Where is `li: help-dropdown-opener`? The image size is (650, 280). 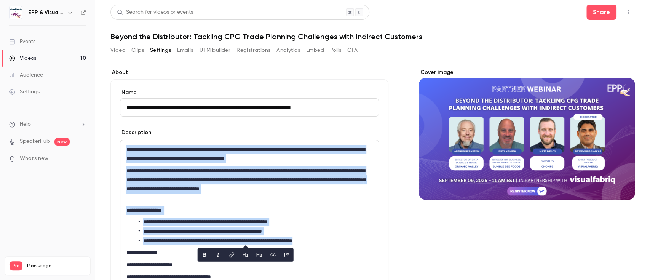
li: help-dropdown-opener is located at coordinates (48, 124).